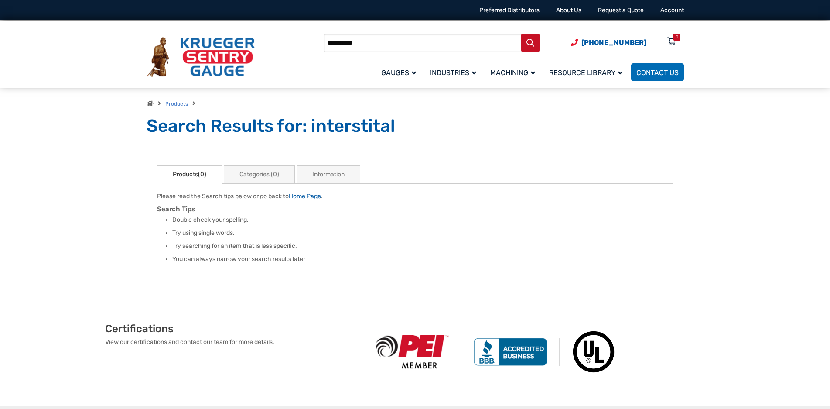 The image size is (830, 409). I want to click on span: Gauges, so click(399, 72).